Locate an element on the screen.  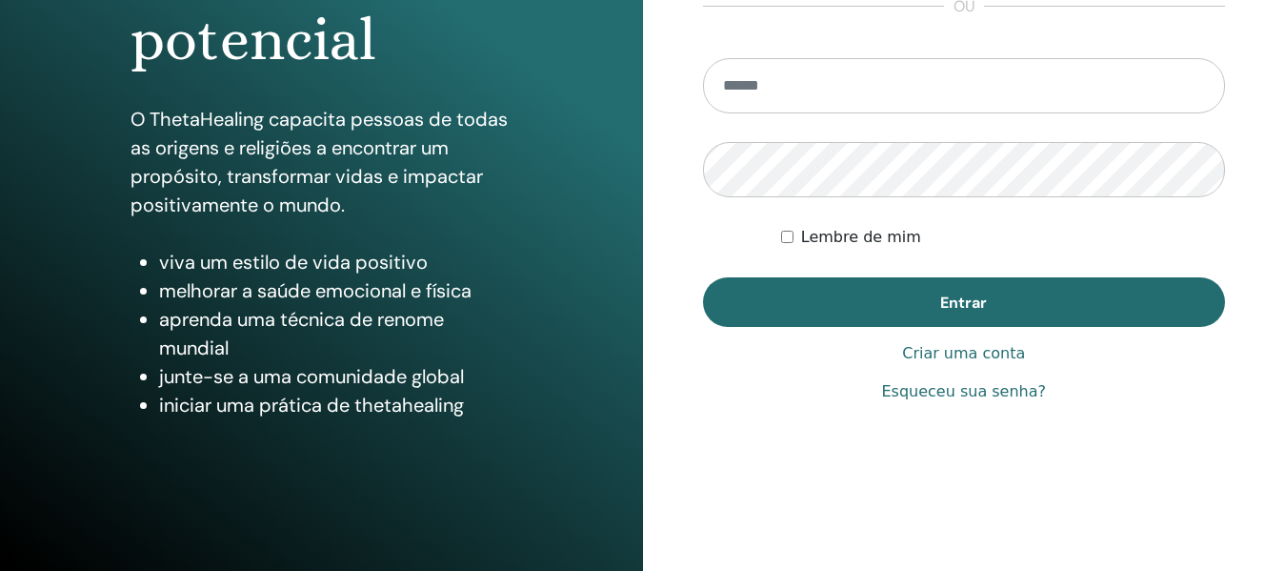
div: Mantenha-me autenticado indefinidamente ou até que eu faça logout manualmente is located at coordinates (1003, 237).